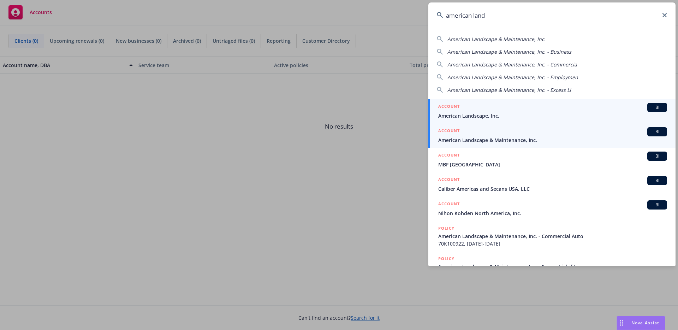  What do you see at coordinates (509, 52) in the screenshot?
I see `span: American Landscape & Maintenance, Inc. - Business` at bounding box center [509, 52].